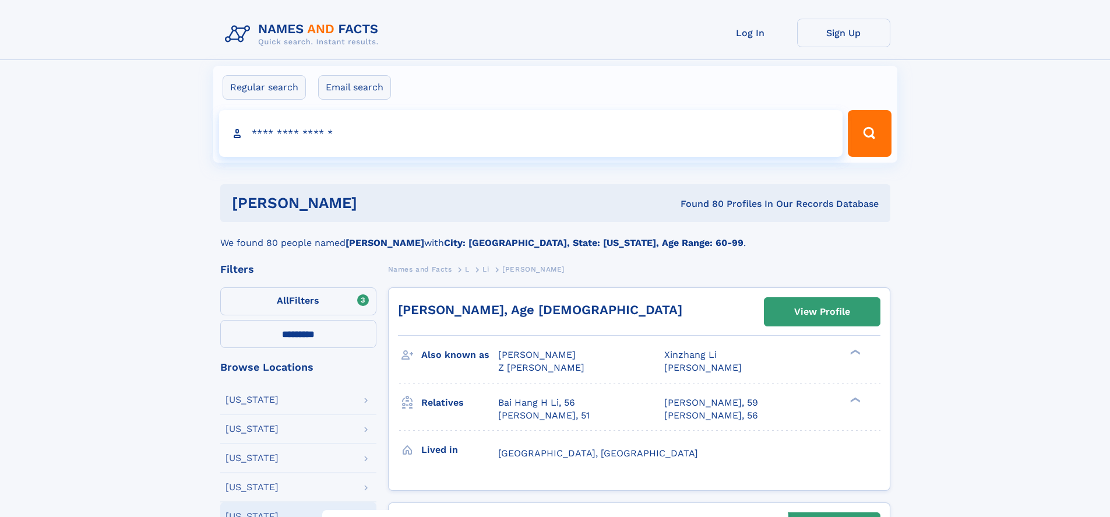 The image size is (1110, 517). I want to click on div: Found 80 Profiles In Our Records Database, so click(699, 204).